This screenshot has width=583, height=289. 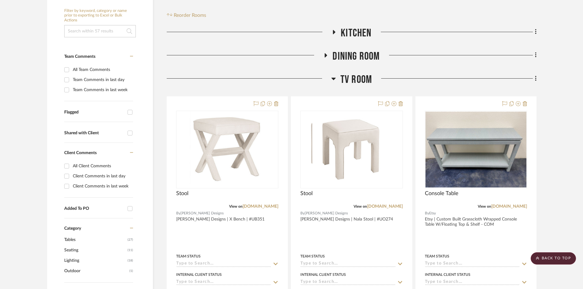 I want to click on div: Team Comments in last week, so click(x=102, y=90).